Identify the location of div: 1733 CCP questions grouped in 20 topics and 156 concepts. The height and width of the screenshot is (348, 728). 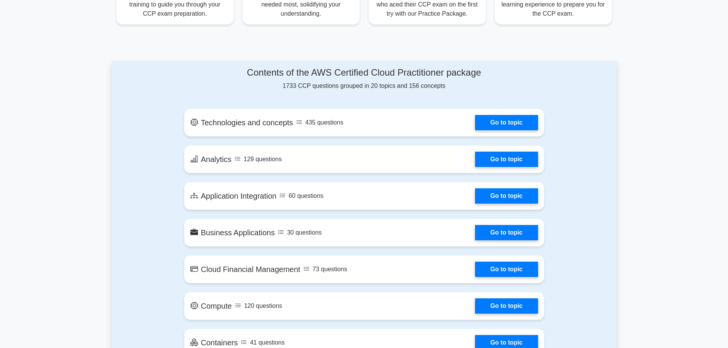
(364, 79).